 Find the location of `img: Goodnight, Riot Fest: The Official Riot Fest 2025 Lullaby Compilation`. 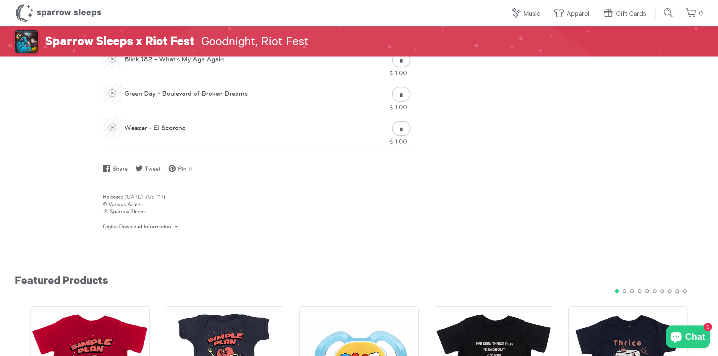

img: Goodnight, Riot Fest: The Official Riot Fest 2025 Lullaby Compilation is located at coordinates (26, 41).